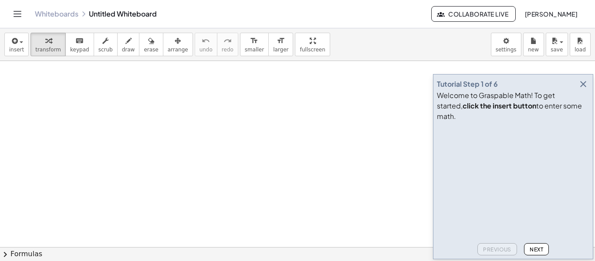 Image resolution: width=595 pixels, height=261 pixels. Describe the element at coordinates (79, 41) in the screenshot. I see `i: keyboard` at that location.